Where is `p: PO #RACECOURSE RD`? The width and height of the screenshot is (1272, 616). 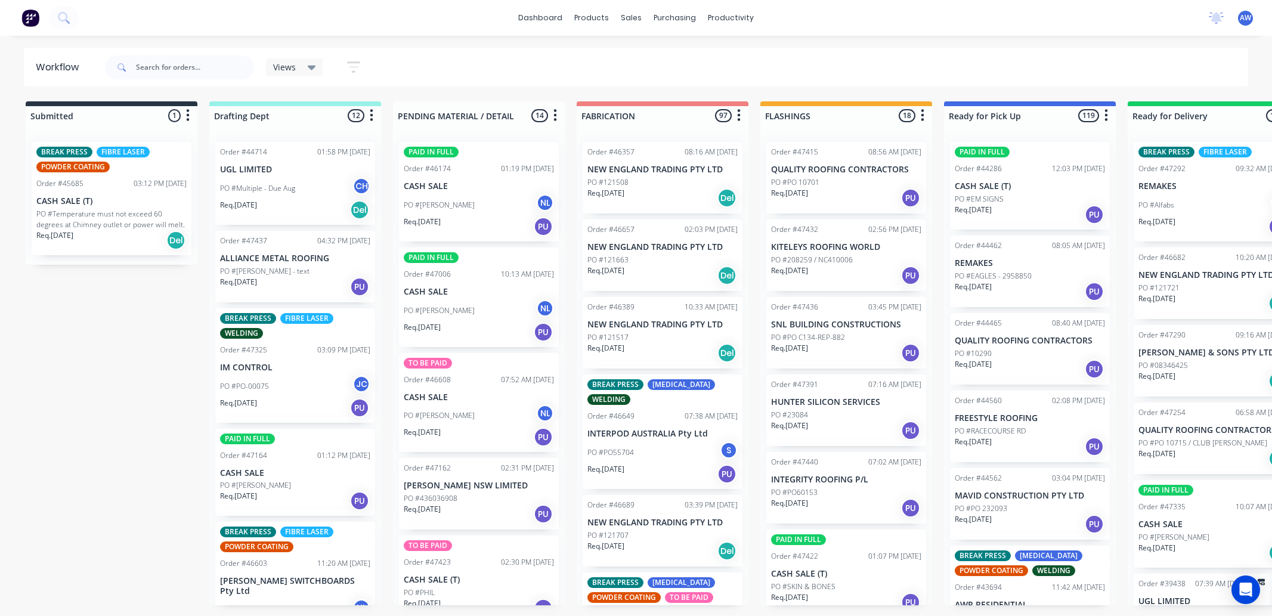 p: PO #RACECOURSE RD is located at coordinates (990, 431).